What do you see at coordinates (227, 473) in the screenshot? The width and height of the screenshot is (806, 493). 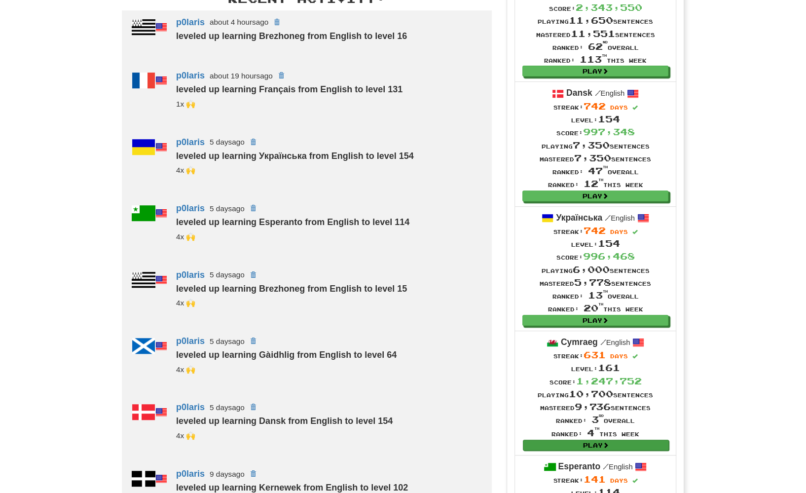 I see `small: 9 days ago` at bounding box center [227, 473].